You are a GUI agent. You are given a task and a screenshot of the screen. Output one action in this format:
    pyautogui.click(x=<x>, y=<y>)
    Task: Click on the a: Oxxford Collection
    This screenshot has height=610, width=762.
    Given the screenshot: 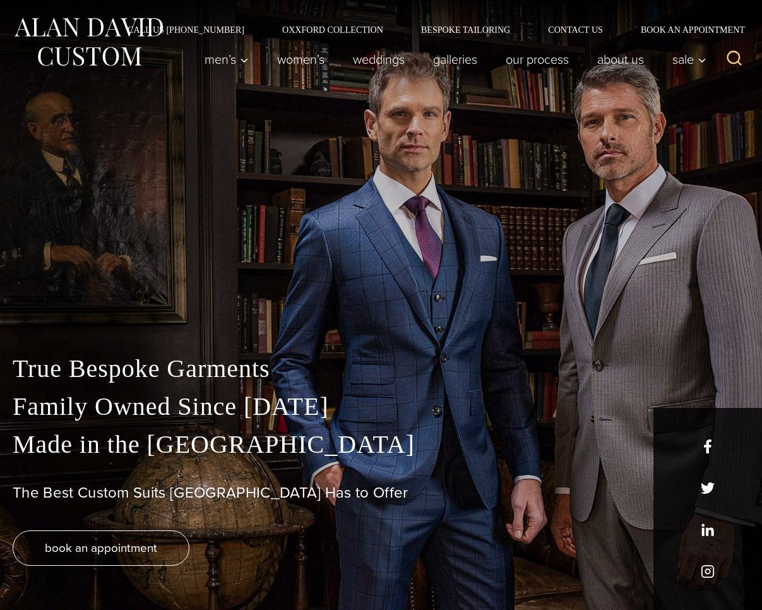 What is the action you would take?
    pyautogui.click(x=333, y=30)
    